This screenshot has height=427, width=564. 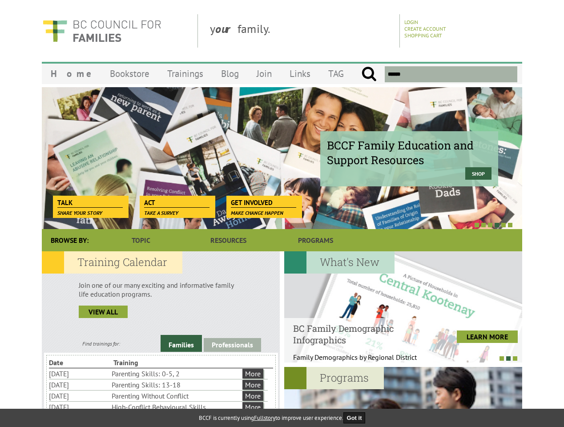 I want to click on a: Shopping Cart, so click(x=423, y=35).